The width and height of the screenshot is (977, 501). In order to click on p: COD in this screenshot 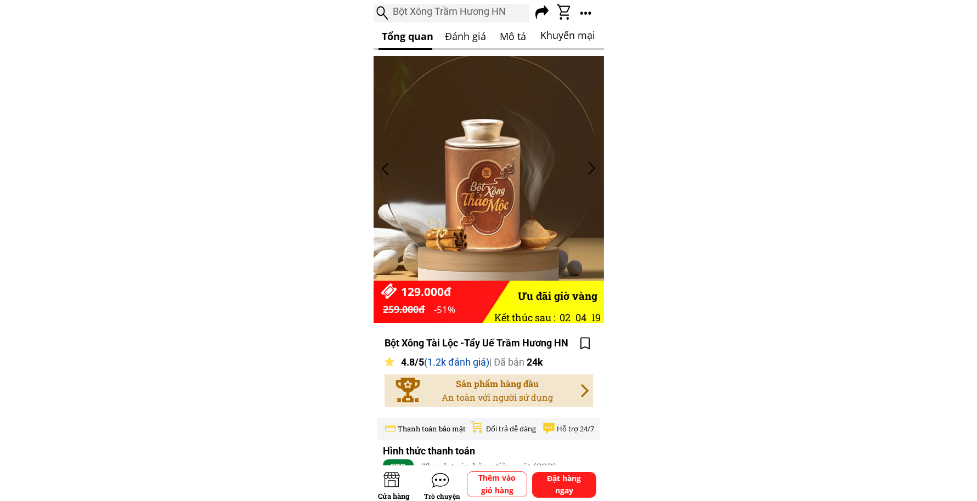, I will do `click(398, 466)`.